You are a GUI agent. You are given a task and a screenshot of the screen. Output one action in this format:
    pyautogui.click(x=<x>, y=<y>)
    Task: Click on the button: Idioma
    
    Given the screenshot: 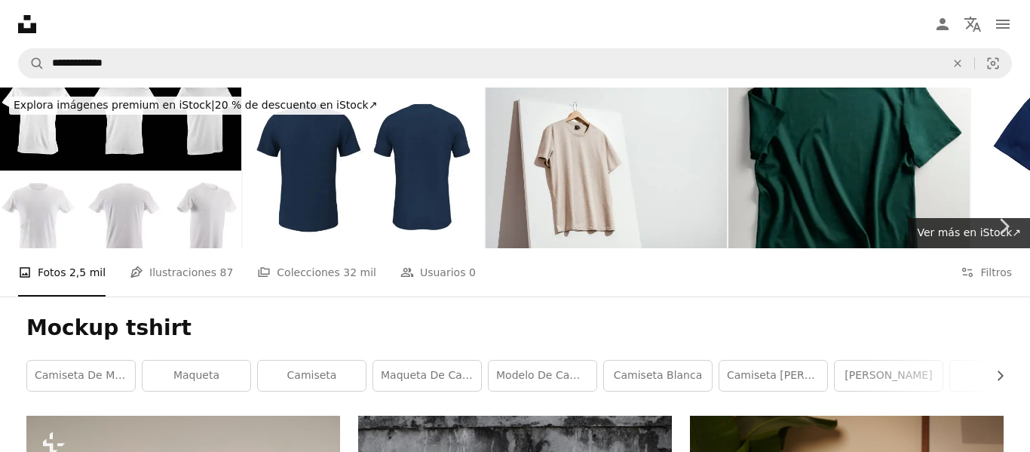 What is the action you would take?
    pyautogui.click(x=973, y=24)
    